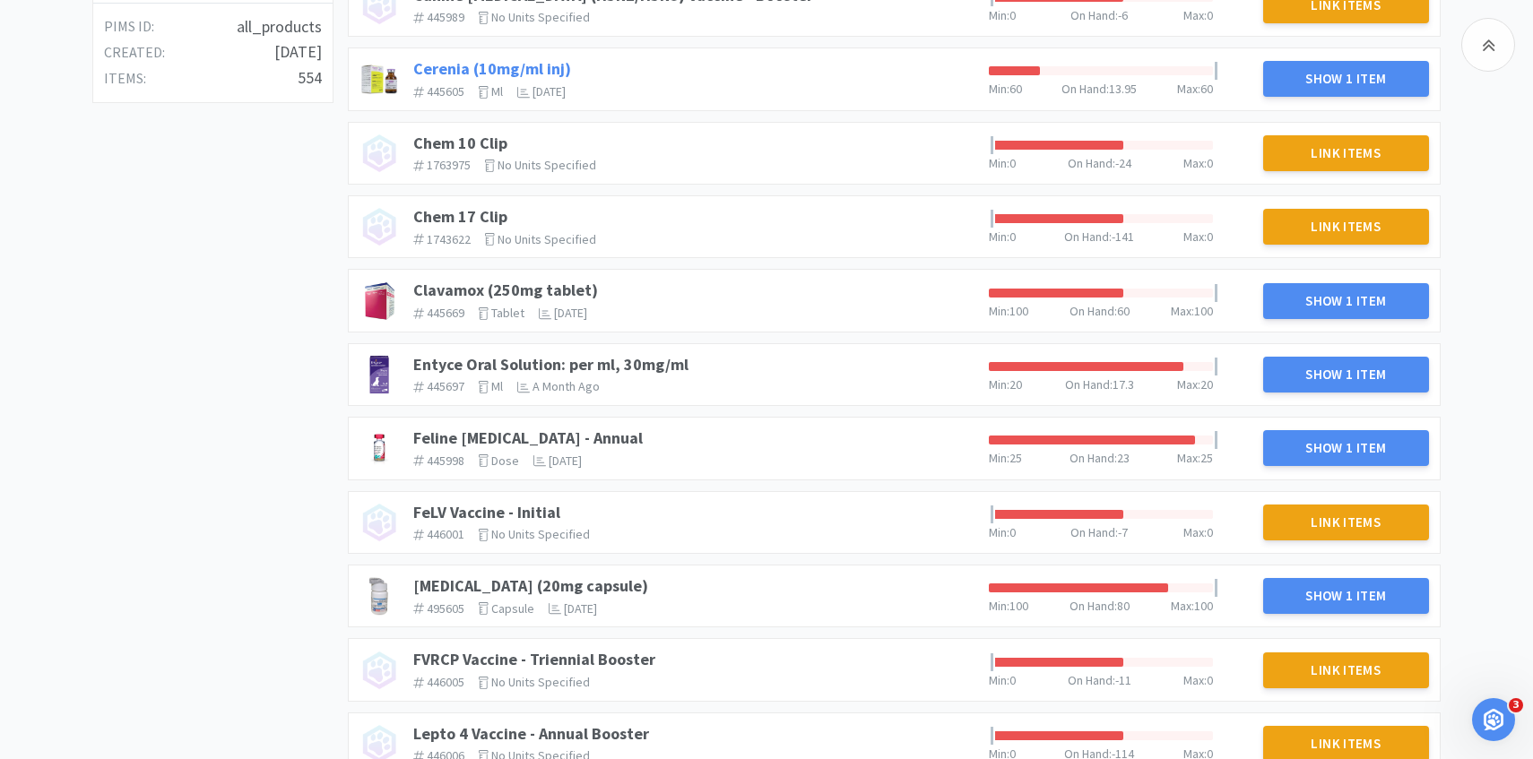  Describe the element at coordinates (1516, 705) in the screenshot. I see `span: 3` at that location.